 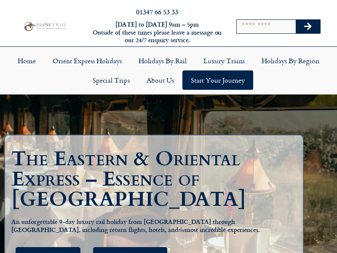 I want to click on img: Planet Rail Train Holidays Logo, so click(x=45, y=26).